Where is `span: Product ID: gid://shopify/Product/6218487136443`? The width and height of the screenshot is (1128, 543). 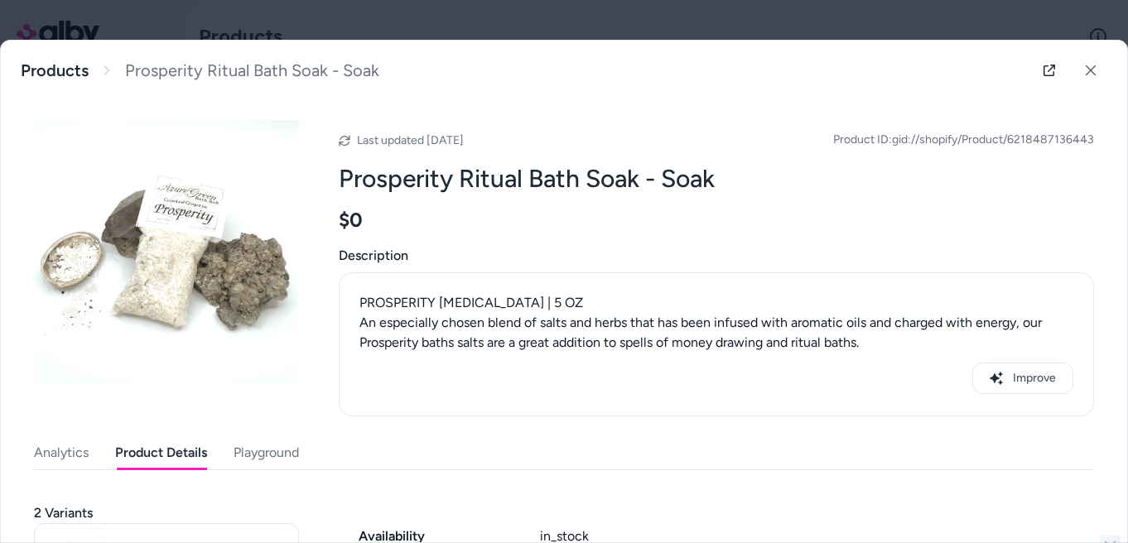 span: Product ID: gid://shopify/Product/6218487136443 is located at coordinates (963, 140).